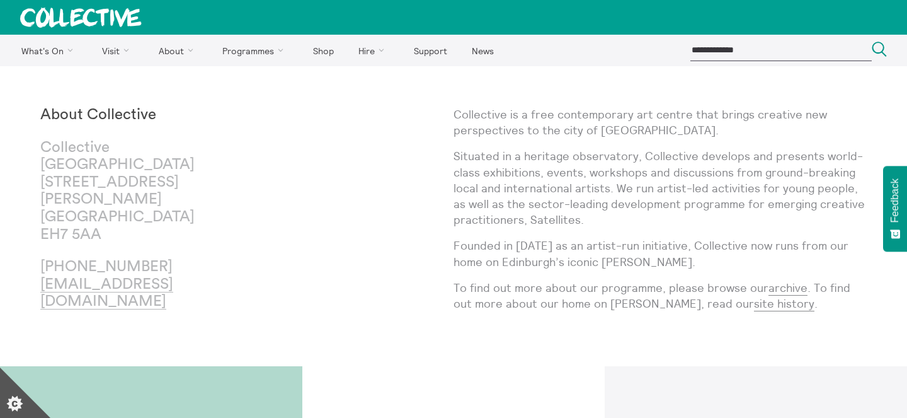 The width and height of the screenshot is (907, 418). I want to click on a: Support, so click(430, 50).